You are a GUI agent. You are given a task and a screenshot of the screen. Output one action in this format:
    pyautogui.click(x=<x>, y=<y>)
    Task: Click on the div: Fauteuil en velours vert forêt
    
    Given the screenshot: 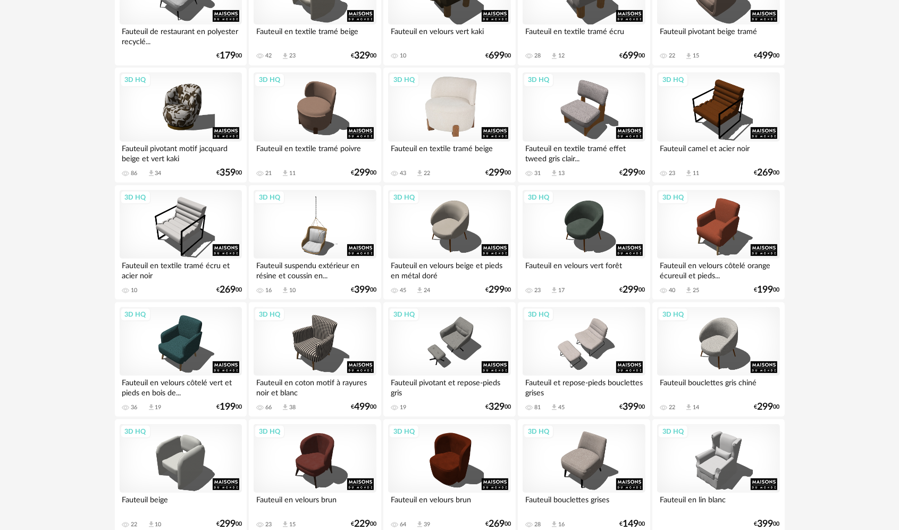 What is the action you would take?
    pyautogui.click(x=584, y=269)
    